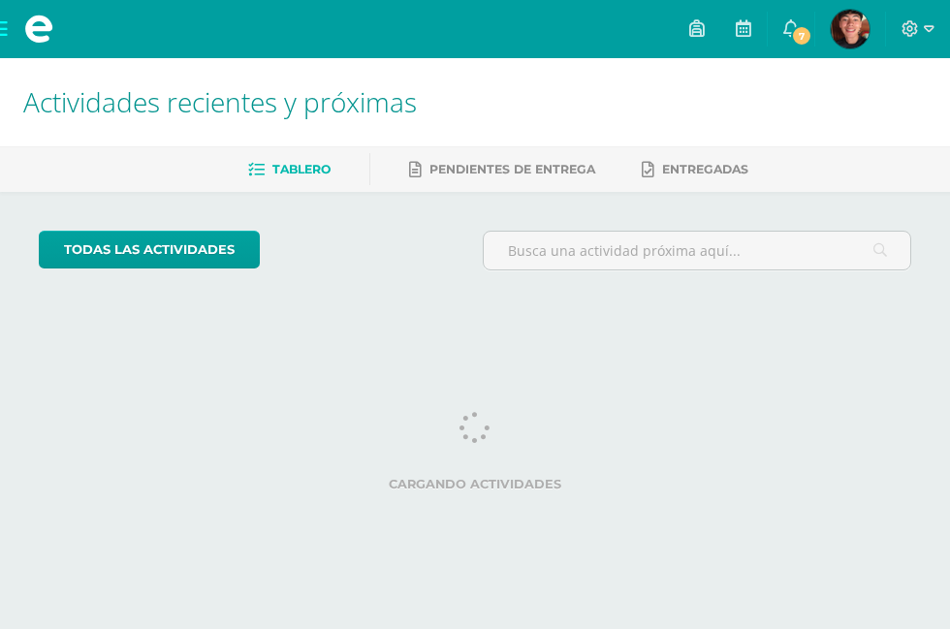  What do you see at coordinates (705, 169) in the screenshot?
I see `span: Entregadas` at bounding box center [705, 169].